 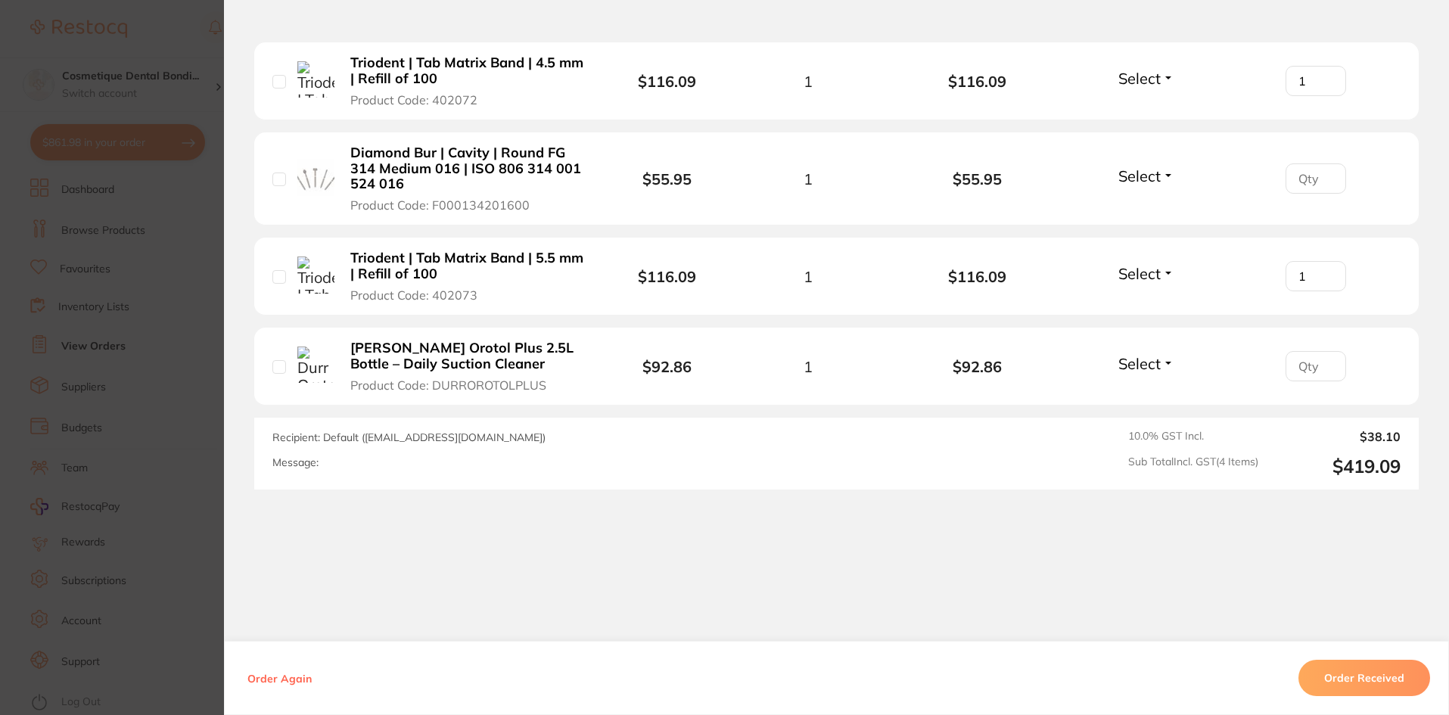 I want to click on span: Sub Total Incl. GST ( 4 Items), so click(x=1193, y=466).